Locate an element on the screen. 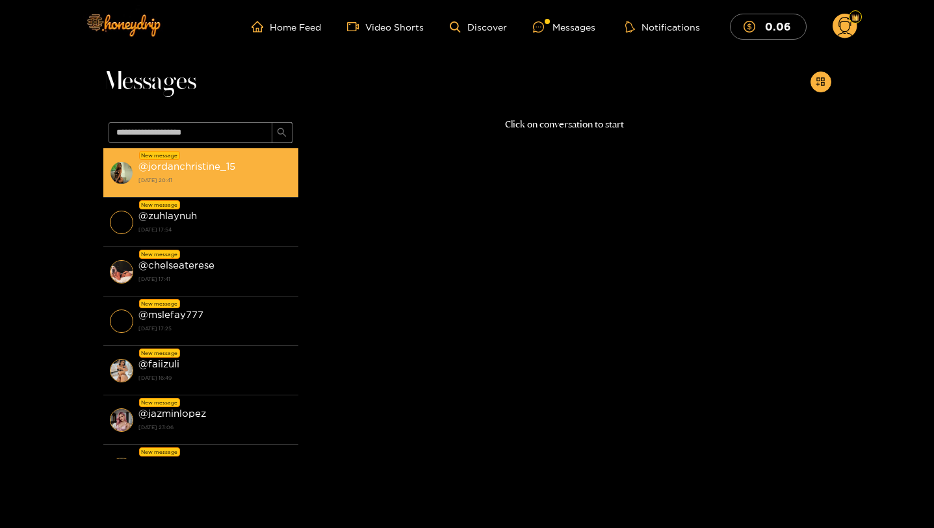 This screenshot has width=934, height=528. strong: @ zuhlaynuh is located at coordinates (168, 215).